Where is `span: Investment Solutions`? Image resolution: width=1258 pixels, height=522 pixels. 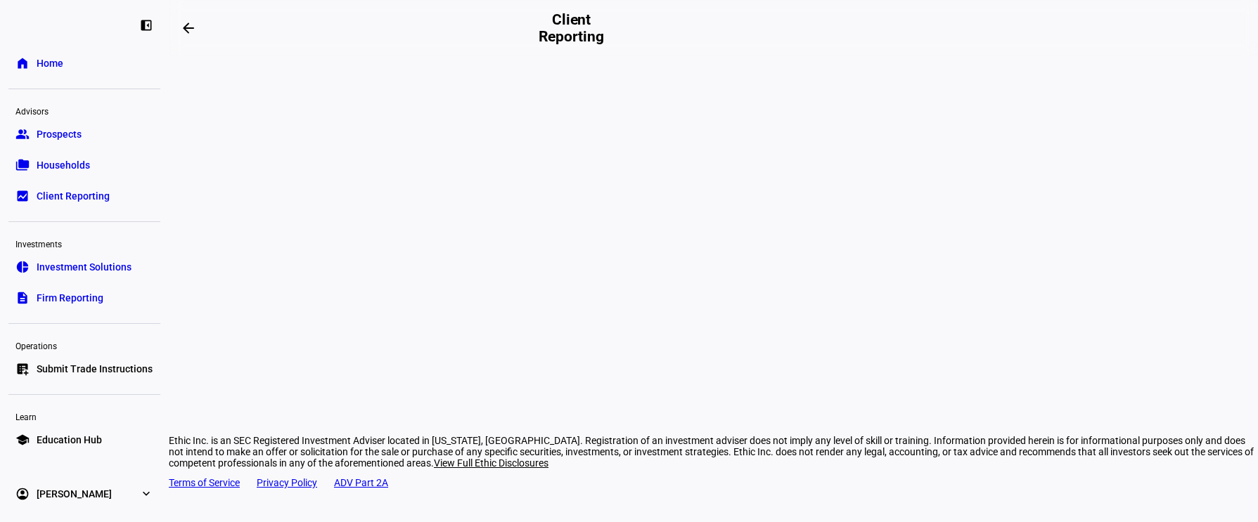 span: Investment Solutions is located at coordinates (84, 267).